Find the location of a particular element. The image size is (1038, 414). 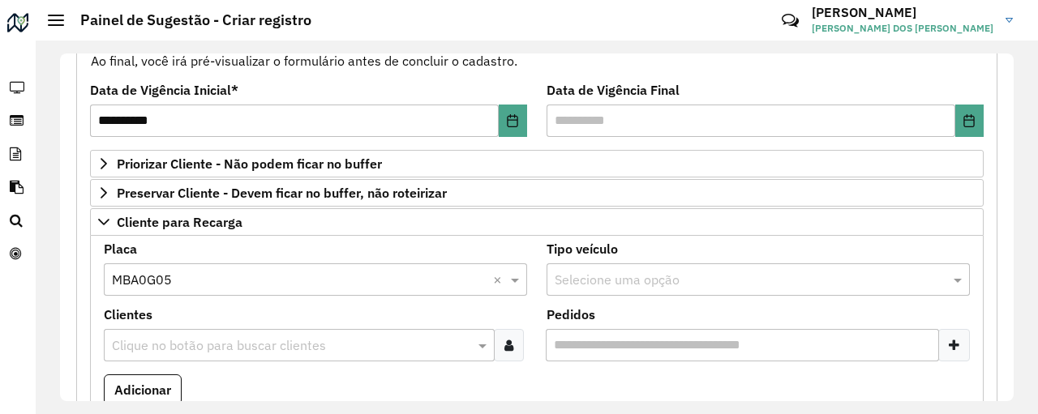

label: Pedidos is located at coordinates (571, 315).